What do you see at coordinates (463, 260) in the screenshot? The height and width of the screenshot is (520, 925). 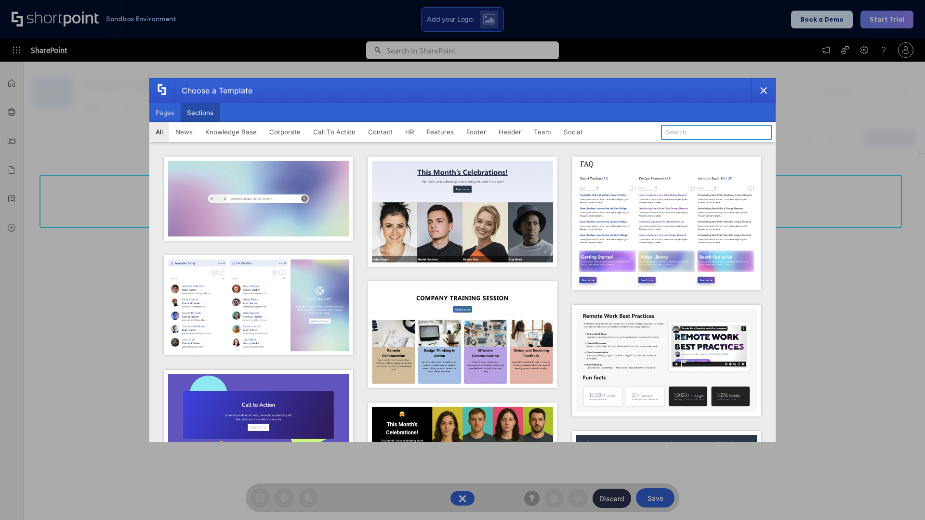 I see `div: template selector` at bounding box center [463, 260].